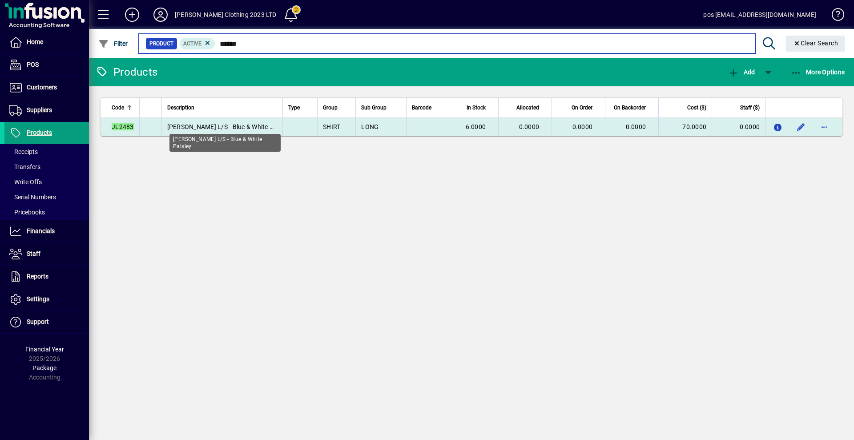 The height and width of the screenshot is (440, 854). What do you see at coordinates (801, 127) in the screenshot?
I see `button: Edit` at bounding box center [801, 127].